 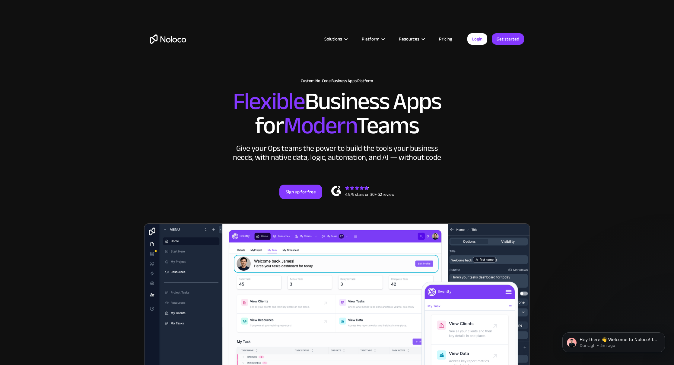 What do you see at coordinates (337, 153) in the screenshot?
I see `div: Give your Ops teams the power to build the tools your business needs, with native data, logic, au...` at bounding box center [337, 153].